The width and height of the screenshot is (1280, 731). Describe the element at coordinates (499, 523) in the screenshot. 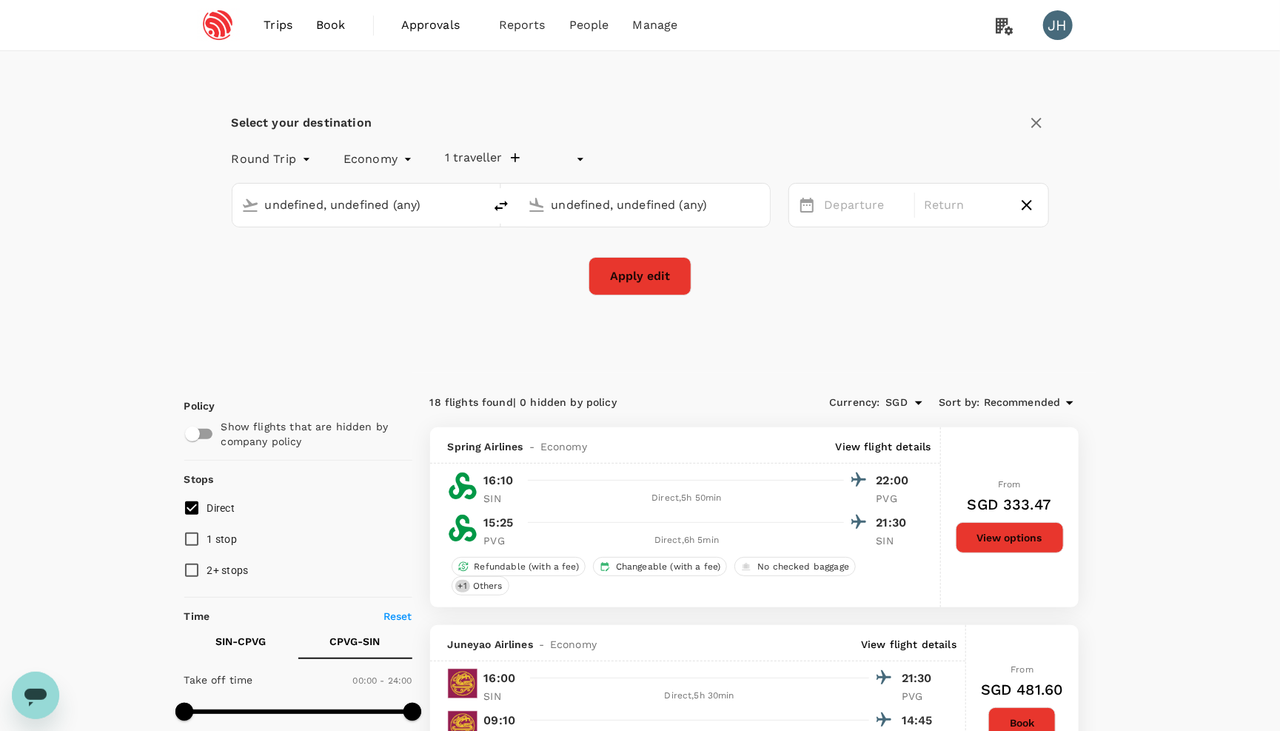

I see `p: 15:25` at that location.